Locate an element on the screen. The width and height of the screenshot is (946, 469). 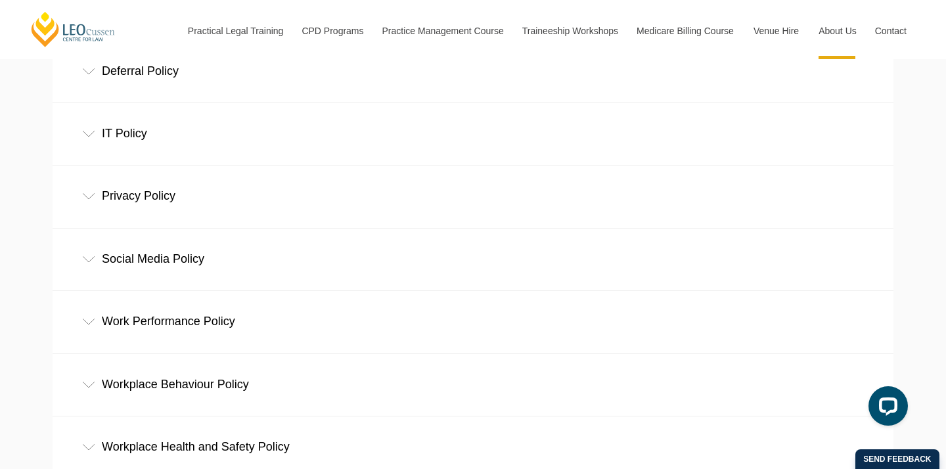
div: Work Performance Policy is located at coordinates (473, 321).